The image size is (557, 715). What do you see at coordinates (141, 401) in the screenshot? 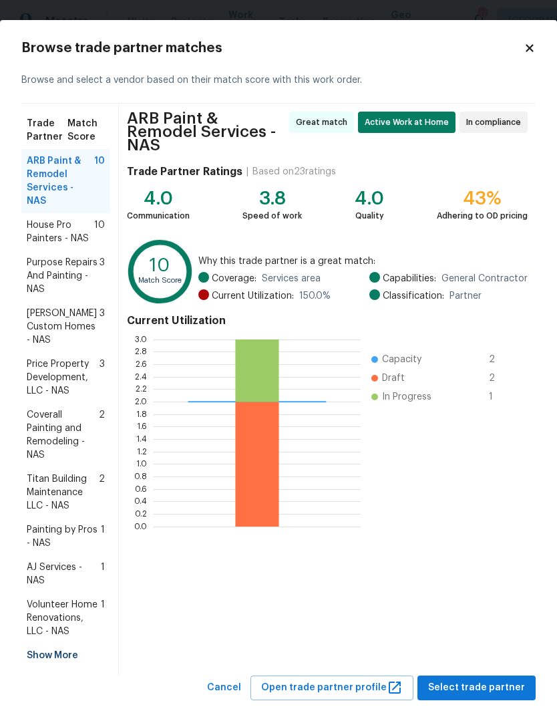
I see `text: 2.0` at bounding box center [141, 401].